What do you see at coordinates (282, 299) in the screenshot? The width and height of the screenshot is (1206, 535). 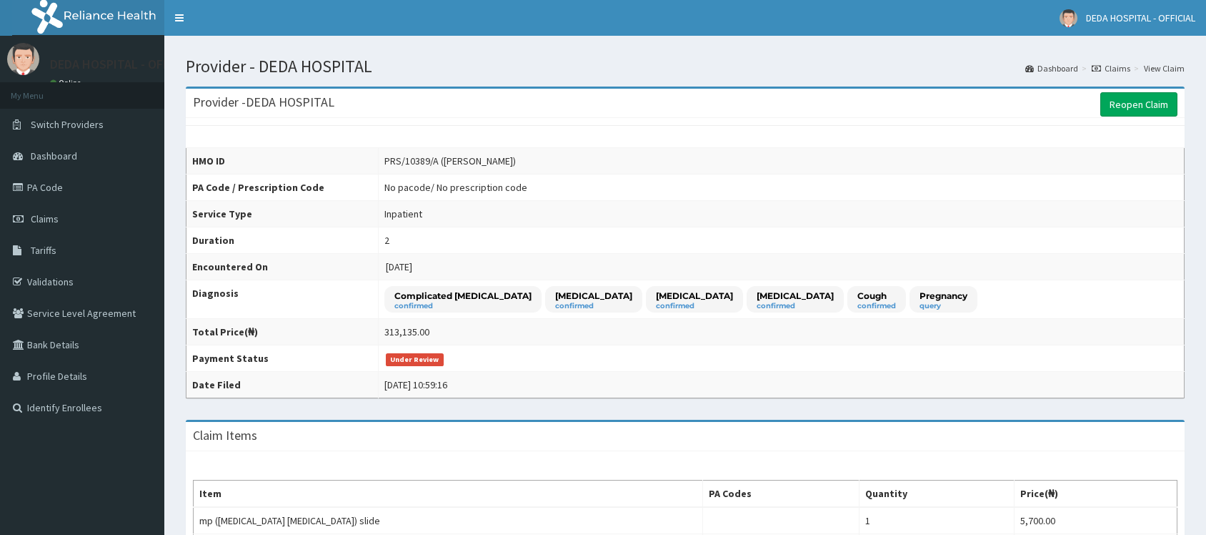 I see `th: Diagnosis` at bounding box center [282, 299].